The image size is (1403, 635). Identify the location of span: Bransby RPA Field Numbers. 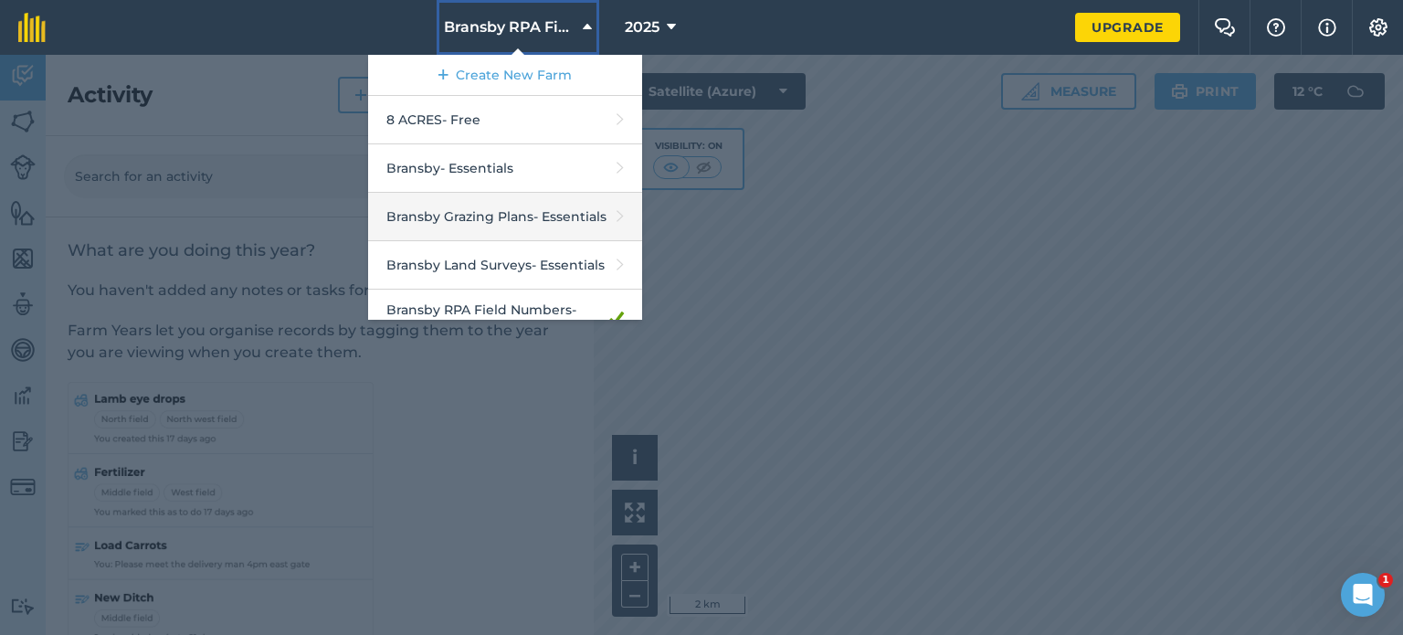
(510, 27).